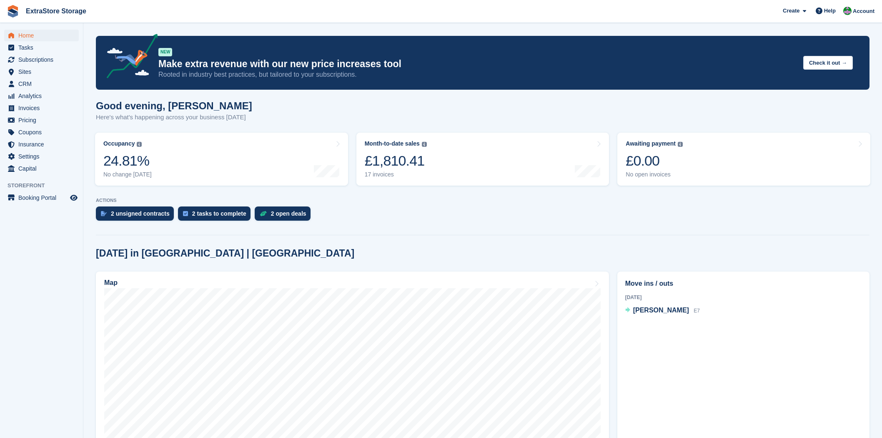 Image resolution: width=882 pixels, height=438 pixels. What do you see at coordinates (43, 156) in the screenshot?
I see `span: Settings` at bounding box center [43, 156].